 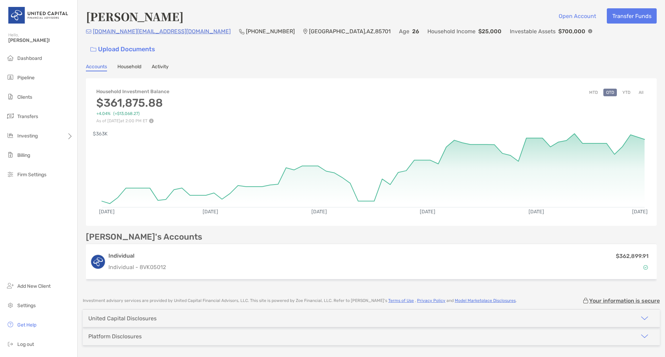 What do you see at coordinates (10, 116) in the screenshot?
I see `img: transfers icon` at bounding box center [10, 116].